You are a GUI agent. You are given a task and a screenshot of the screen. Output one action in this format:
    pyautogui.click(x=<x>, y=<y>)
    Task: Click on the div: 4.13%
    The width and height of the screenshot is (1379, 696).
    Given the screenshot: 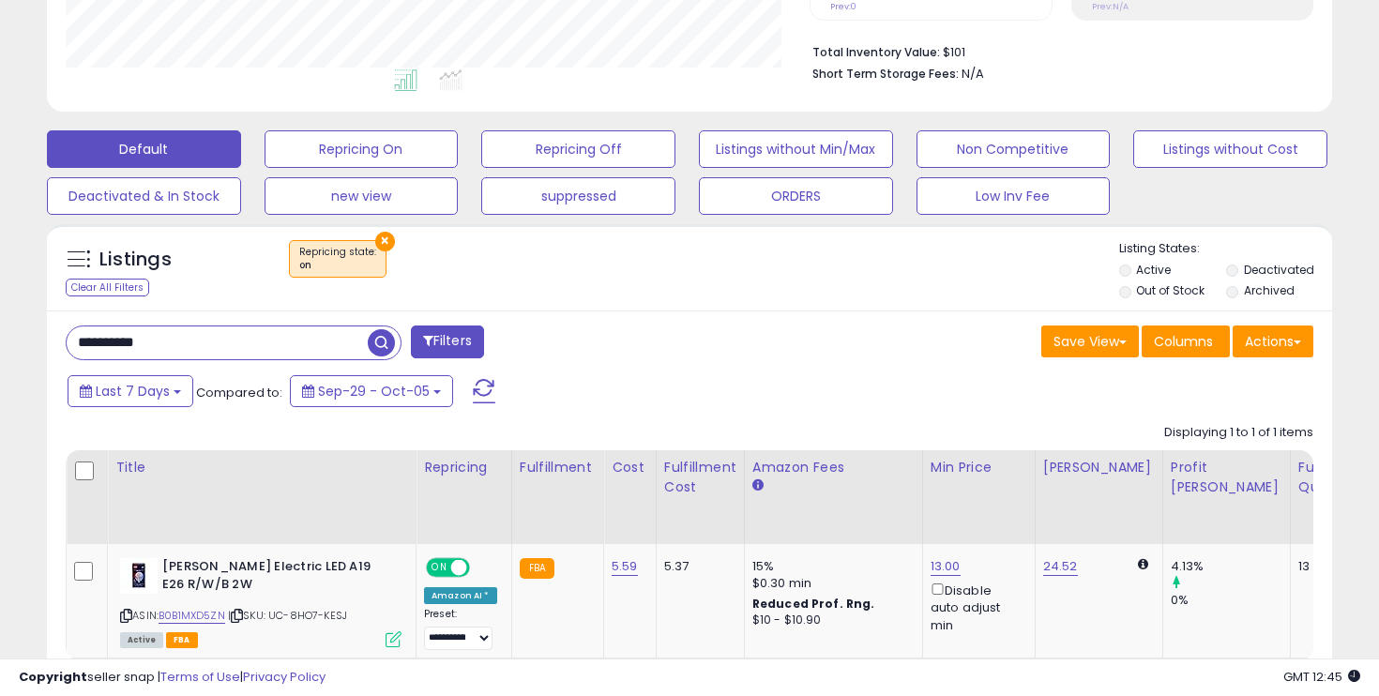 What is the action you would take?
    pyautogui.click(x=1230, y=567)
    